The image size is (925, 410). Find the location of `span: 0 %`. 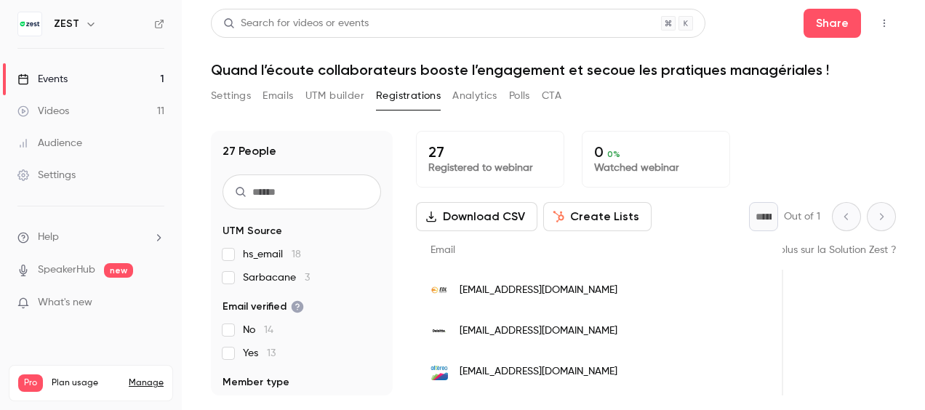

span: 0 % is located at coordinates (614, 154).